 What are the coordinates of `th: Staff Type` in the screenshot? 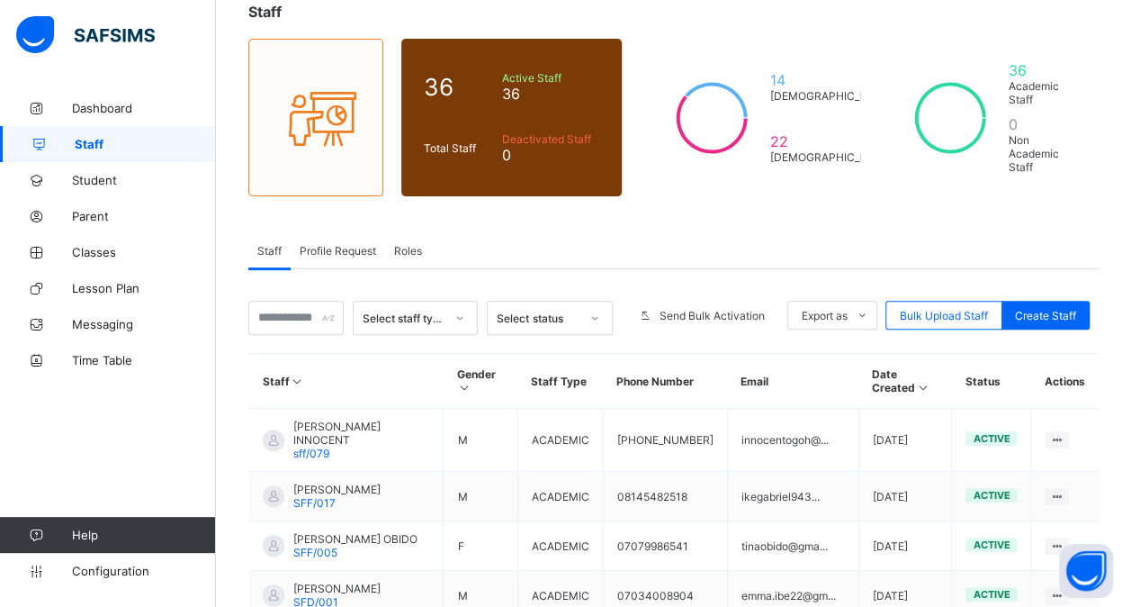 It's located at (560, 381).